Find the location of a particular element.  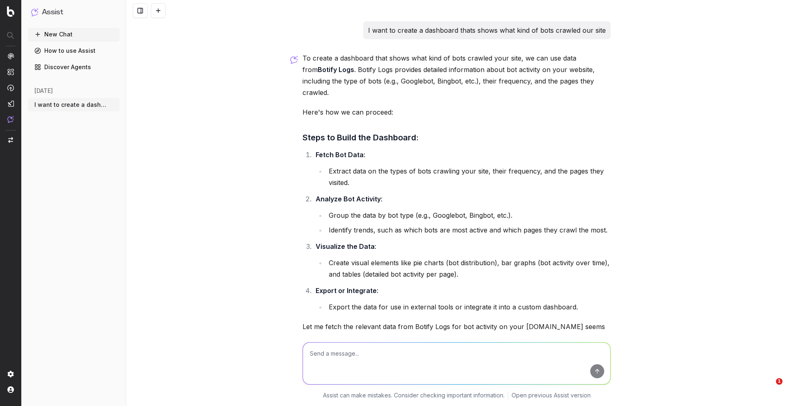

img: Intelligence is located at coordinates (11, 72).